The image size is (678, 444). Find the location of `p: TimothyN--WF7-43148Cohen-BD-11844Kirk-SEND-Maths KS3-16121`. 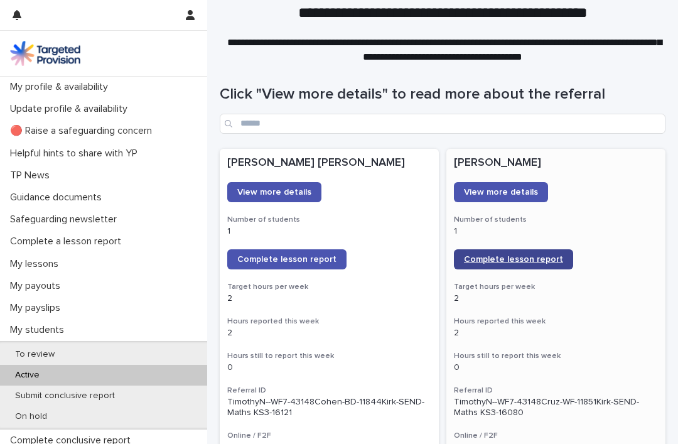

p: TimothyN--WF7-43148Cohen-BD-11844Kirk-SEND-Maths KS3-16121 is located at coordinates (329, 407).